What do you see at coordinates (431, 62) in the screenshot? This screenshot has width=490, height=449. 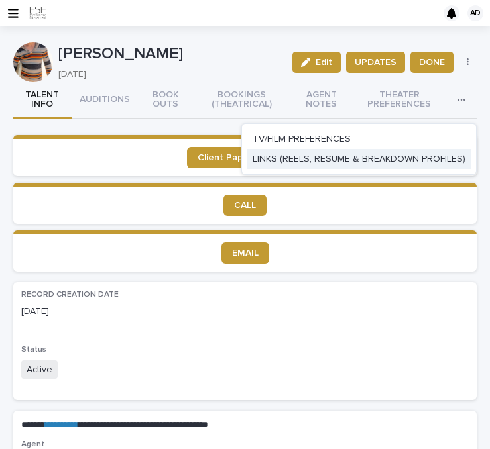 I see `span: DONE` at bounding box center [431, 62].